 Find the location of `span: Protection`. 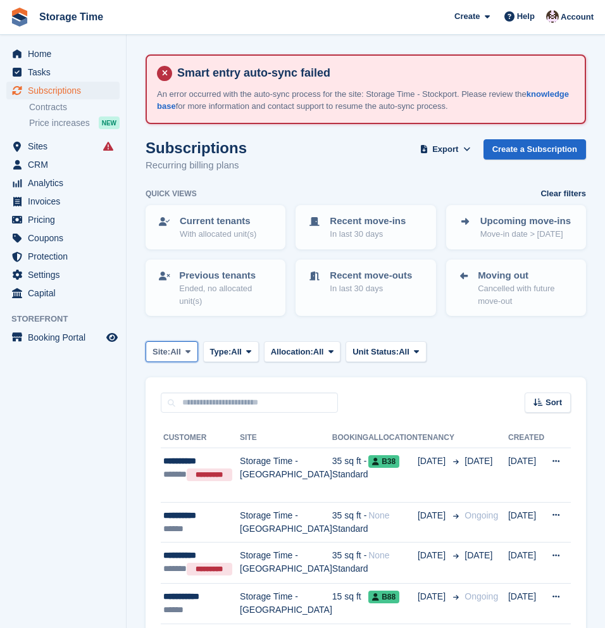

span: Protection is located at coordinates (66, 256).